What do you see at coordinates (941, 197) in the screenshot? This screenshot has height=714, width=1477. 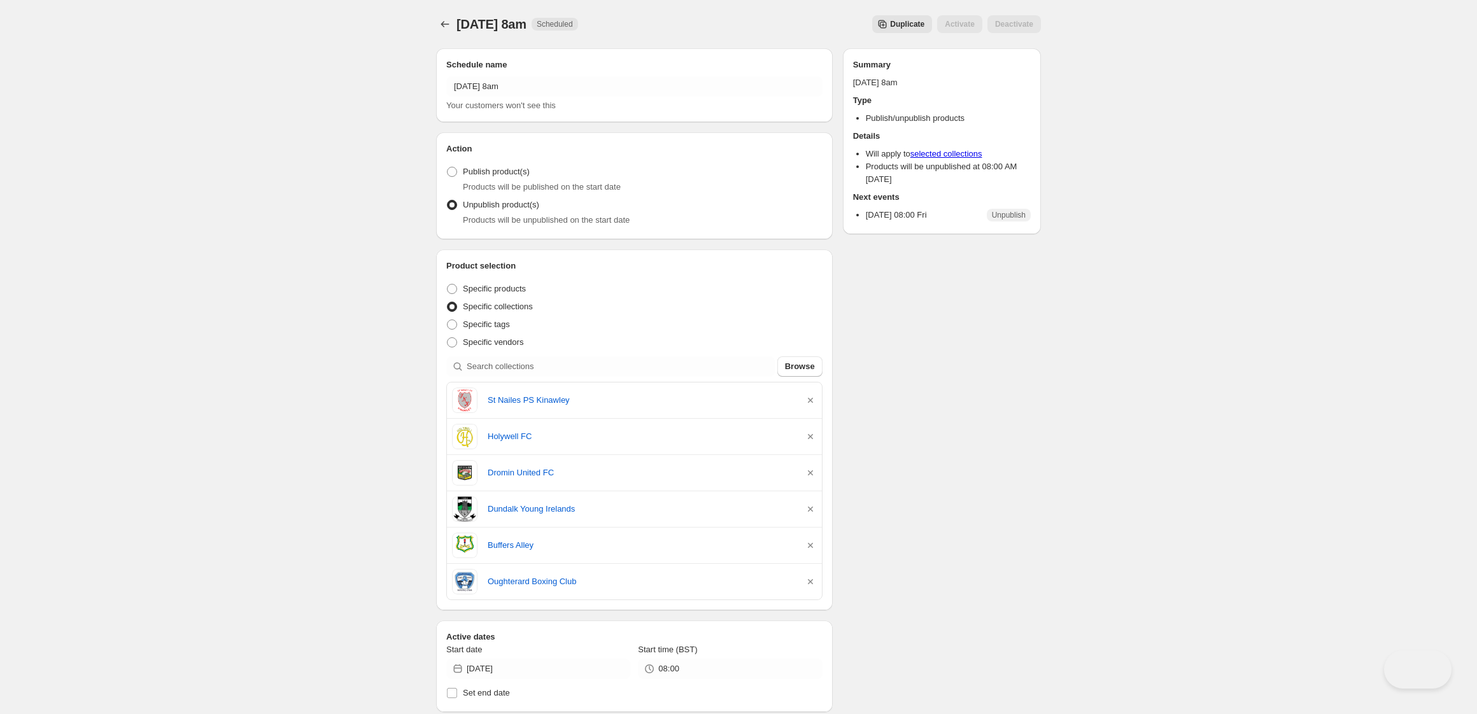 I see `h2: Next events` at bounding box center [941, 197].